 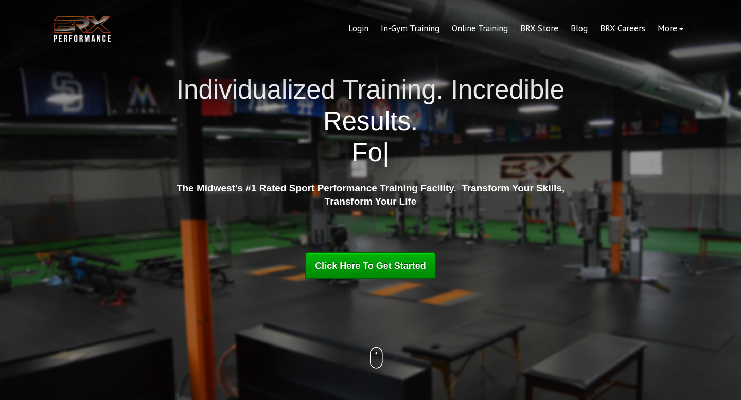 I want to click on a: BRX Store, so click(x=539, y=29).